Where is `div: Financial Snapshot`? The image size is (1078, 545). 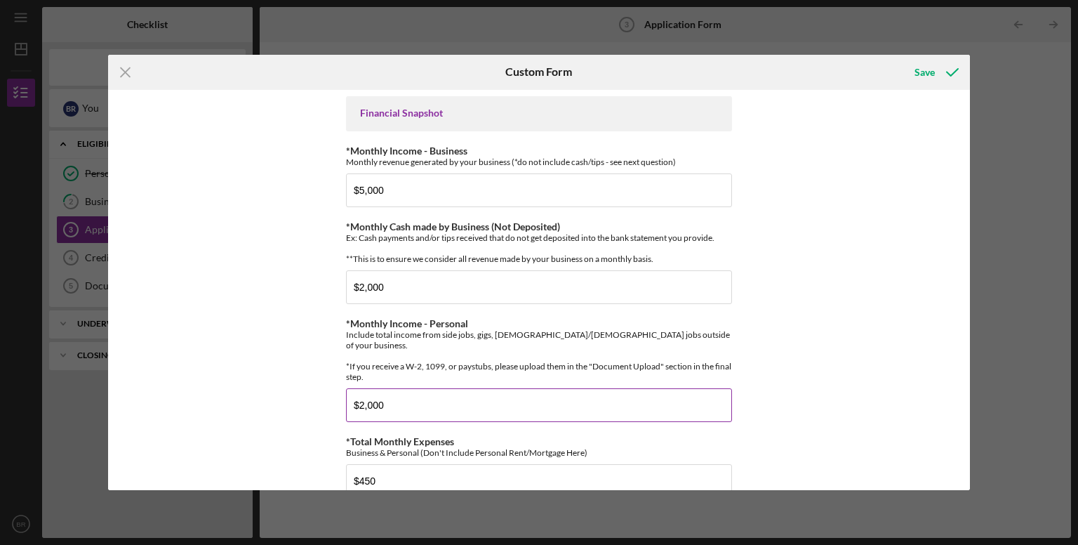 div: Financial Snapshot is located at coordinates (539, 113).